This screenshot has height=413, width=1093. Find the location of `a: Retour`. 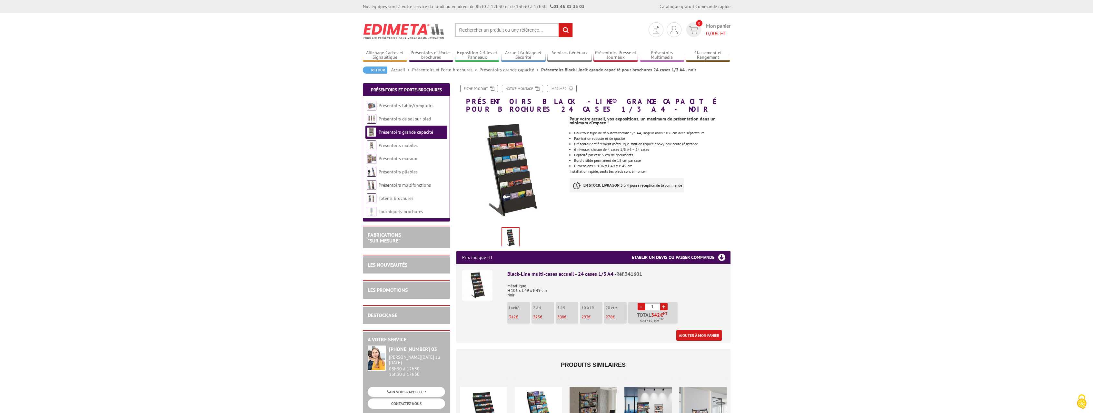

a: Retour is located at coordinates (375, 70).